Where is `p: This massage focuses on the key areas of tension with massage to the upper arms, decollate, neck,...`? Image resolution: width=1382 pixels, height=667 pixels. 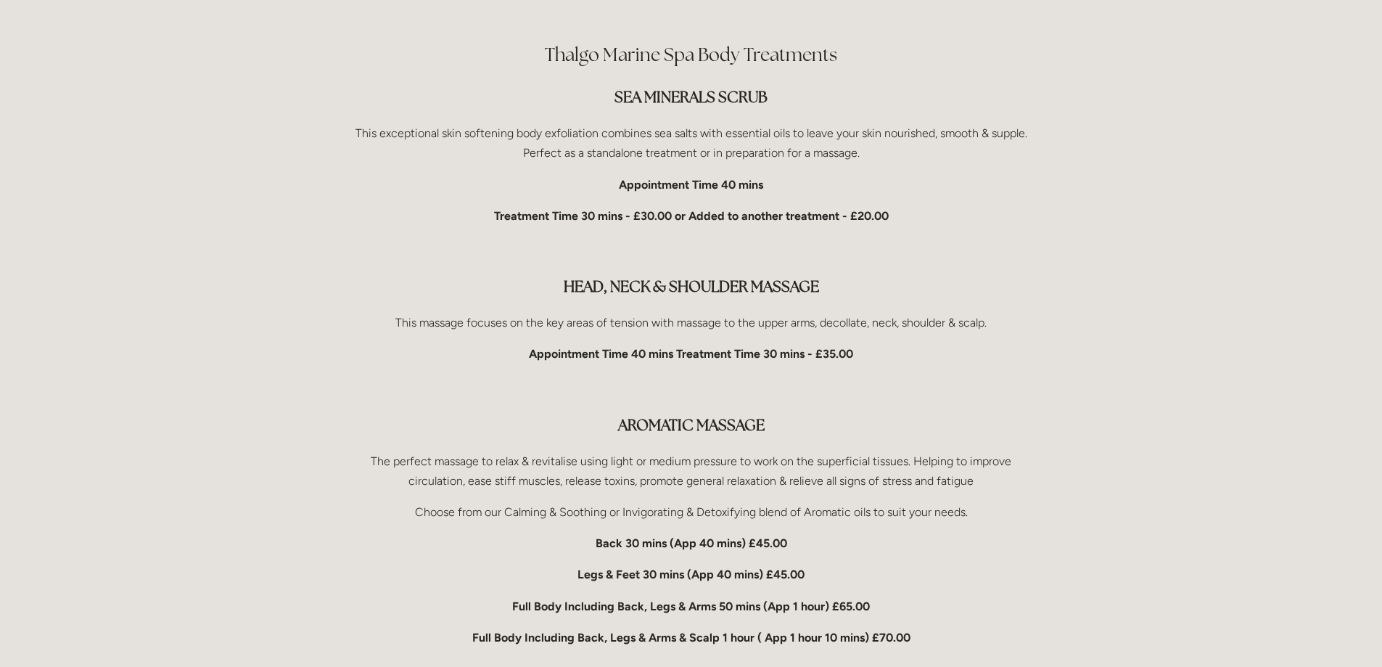 p: This massage focuses on the key areas of tension with massage to the upper arms, decollate, neck,... is located at coordinates (692, 322).